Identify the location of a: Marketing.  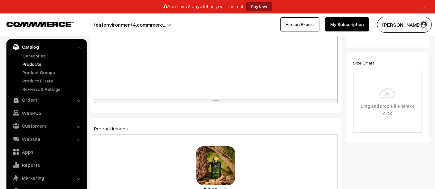
(46, 178).